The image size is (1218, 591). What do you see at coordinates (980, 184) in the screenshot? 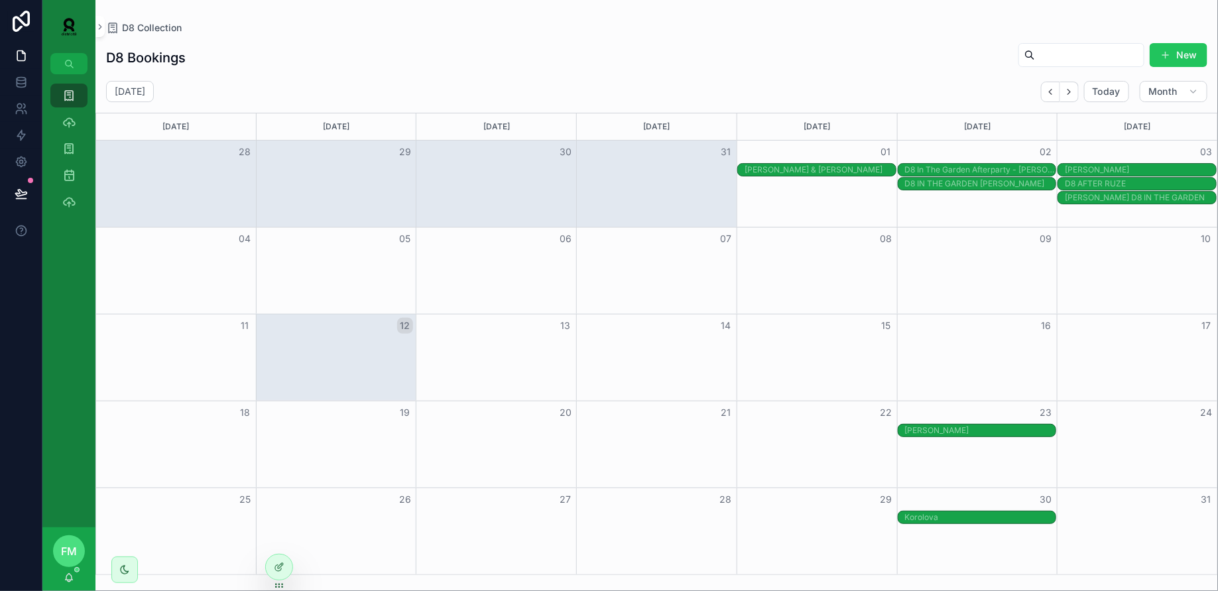
I see `div: D8 IN THE GARDEN CHRIS STUSSY` at bounding box center [980, 184].